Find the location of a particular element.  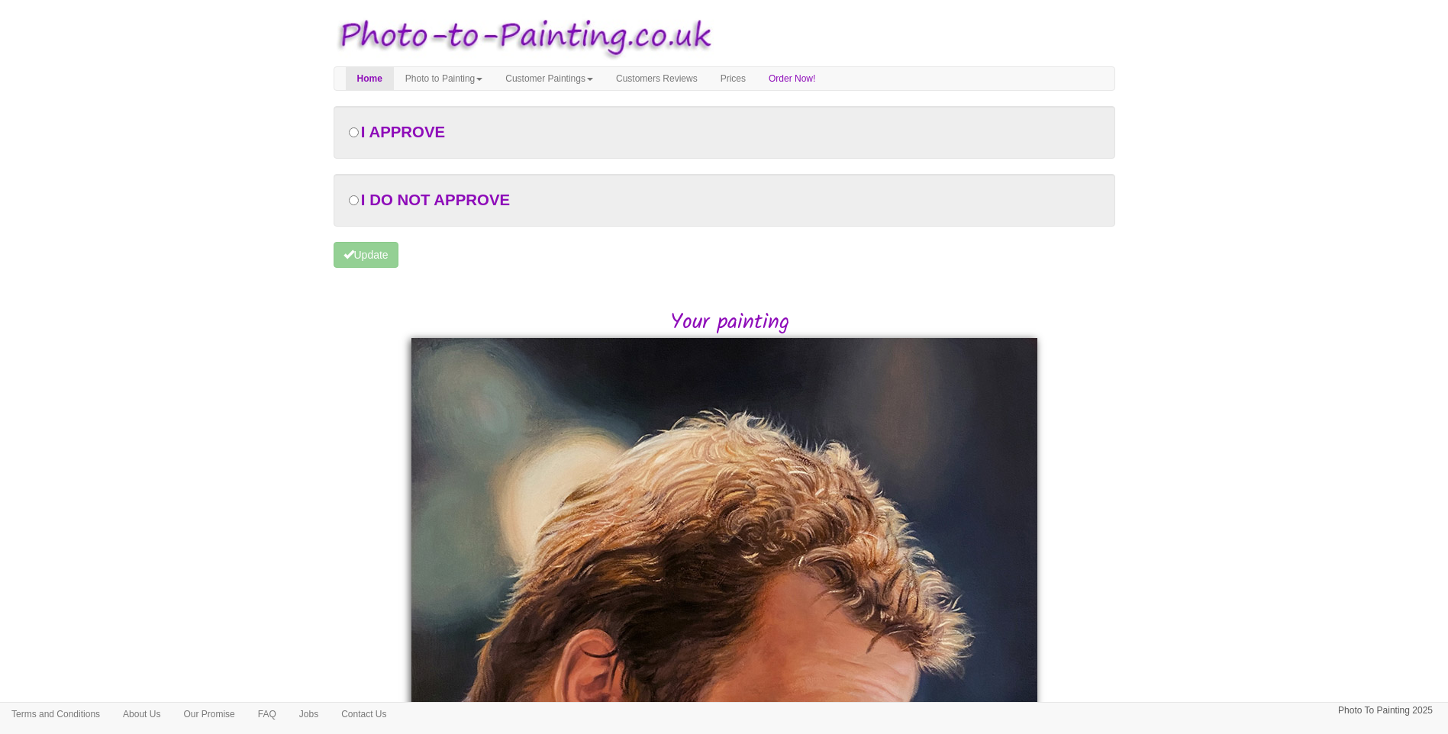

a: Customers Reviews is located at coordinates (657, 79).